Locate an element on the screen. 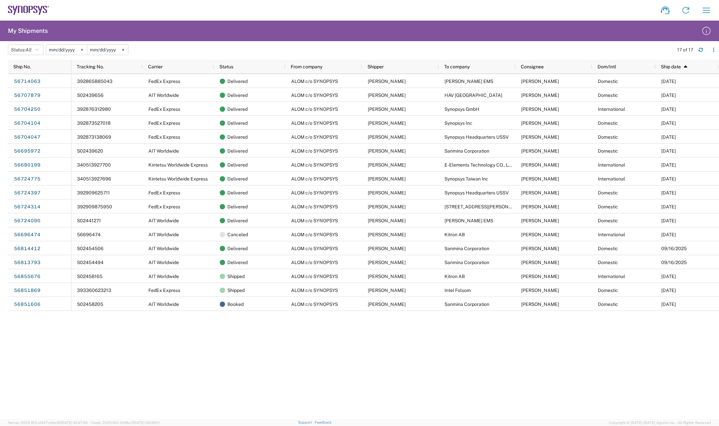  span: S02439620 is located at coordinates (90, 151).